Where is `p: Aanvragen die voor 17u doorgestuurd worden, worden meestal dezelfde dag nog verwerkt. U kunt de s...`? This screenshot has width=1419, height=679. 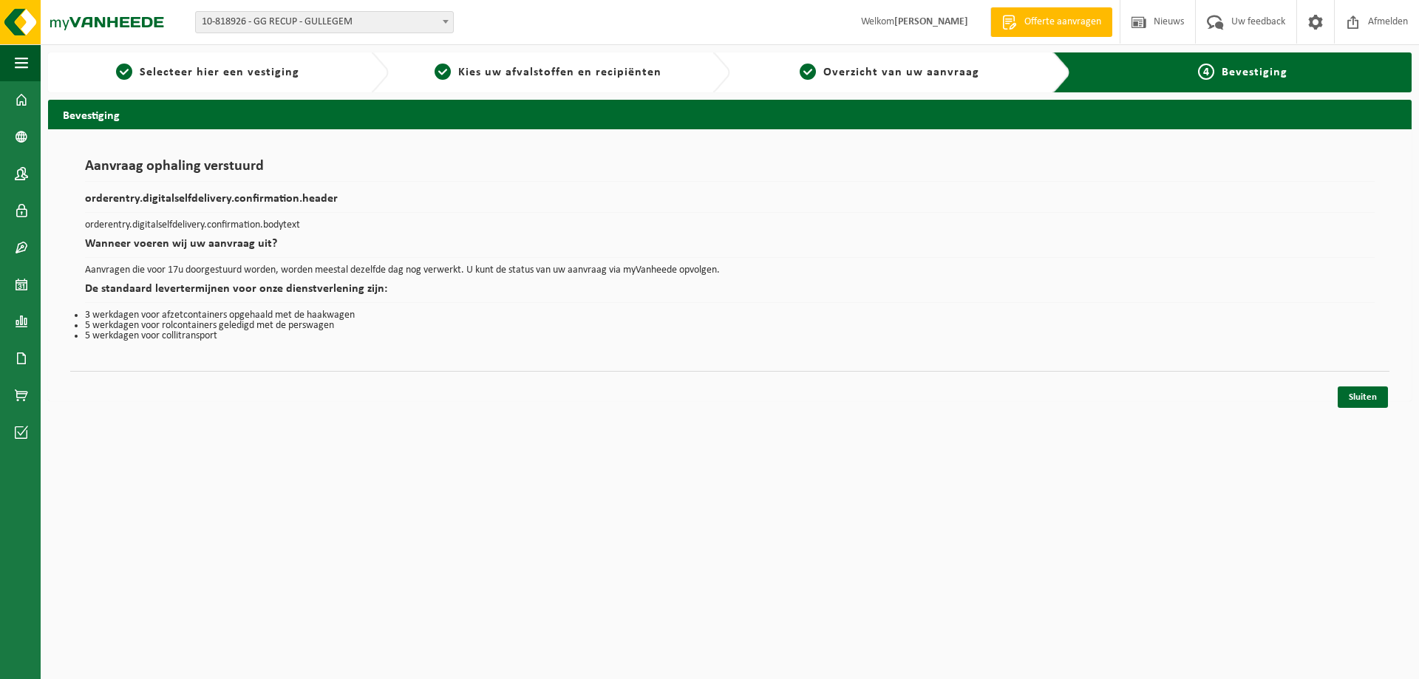
p: Aanvragen die voor 17u doorgestuurd worden, worden meestal dezelfde dag nog verwerkt. U kunt de s... is located at coordinates (729, 270).